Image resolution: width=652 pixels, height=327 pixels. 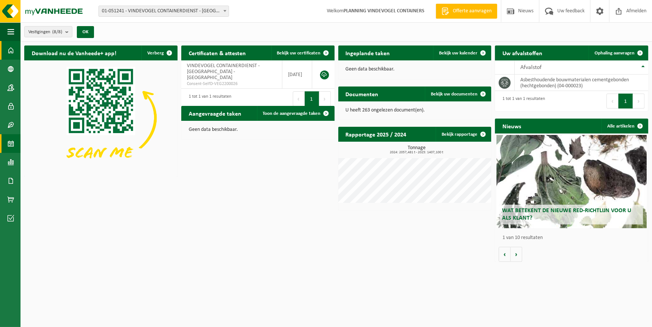 I want to click on span: 01-051241 - VINDEVOGEL CONTAINERDIENST - OUDENAARDE - OUDENAARDE, so click(x=164, y=11).